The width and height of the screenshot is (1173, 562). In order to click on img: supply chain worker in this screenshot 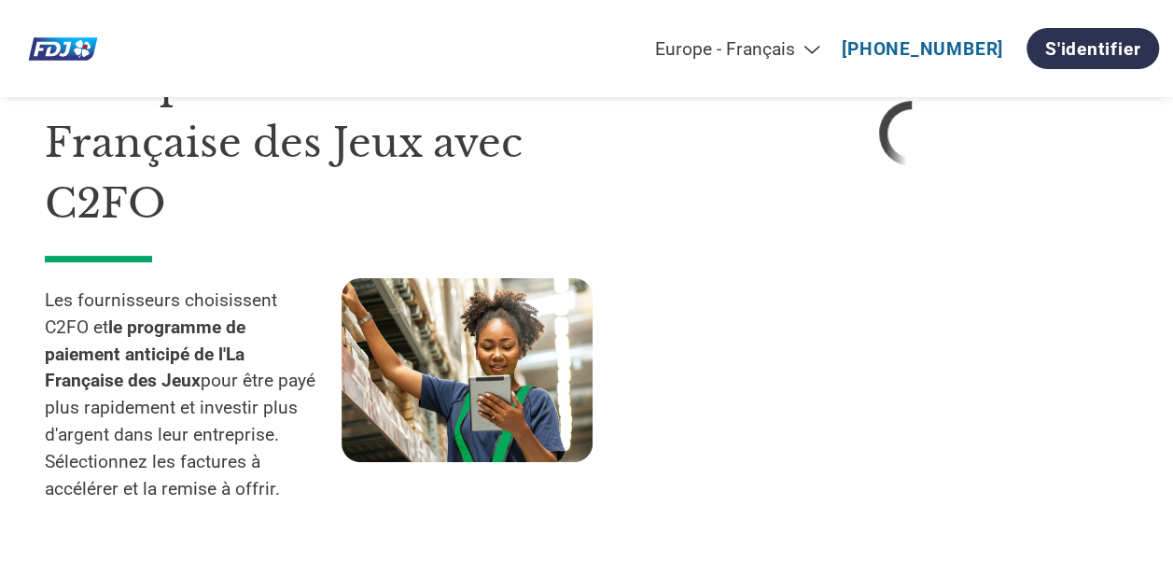, I will do `click(466, 369)`.